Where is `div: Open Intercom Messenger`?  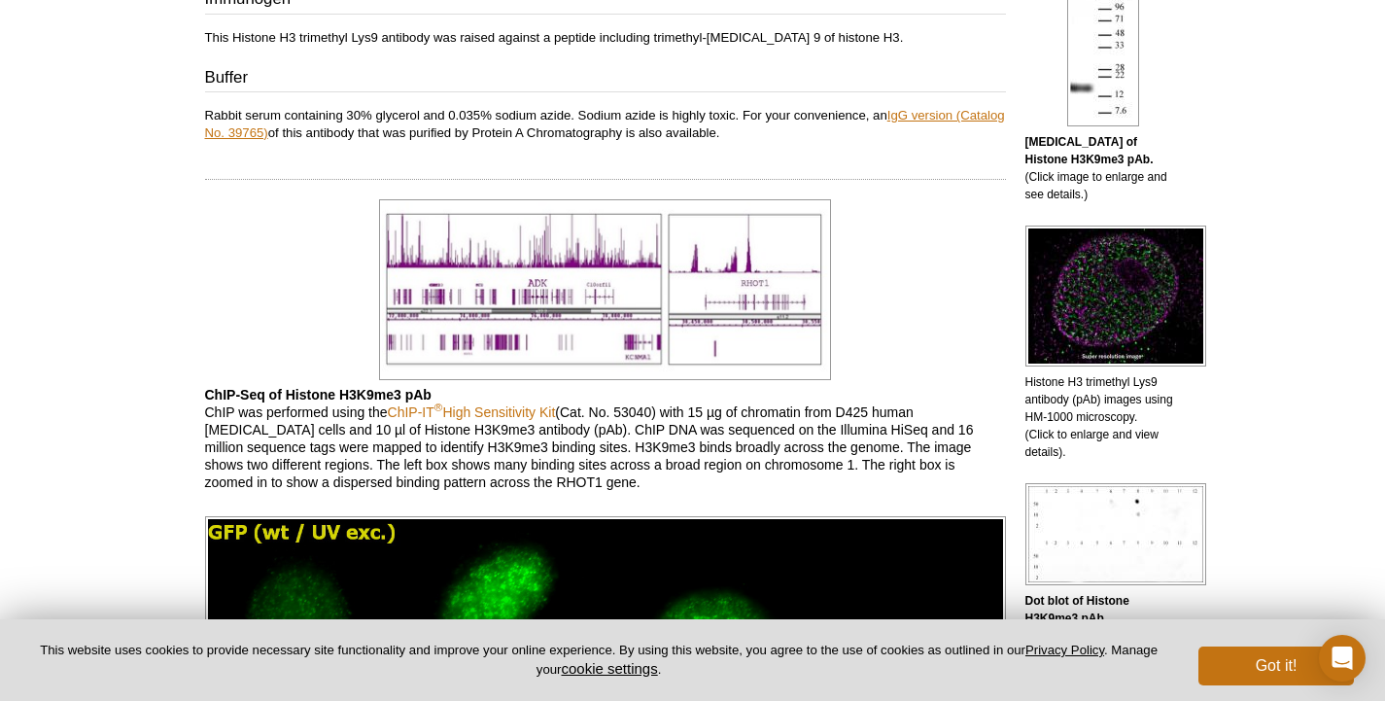 div: Open Intercom Messenger is located at coordinates (1342, 658).